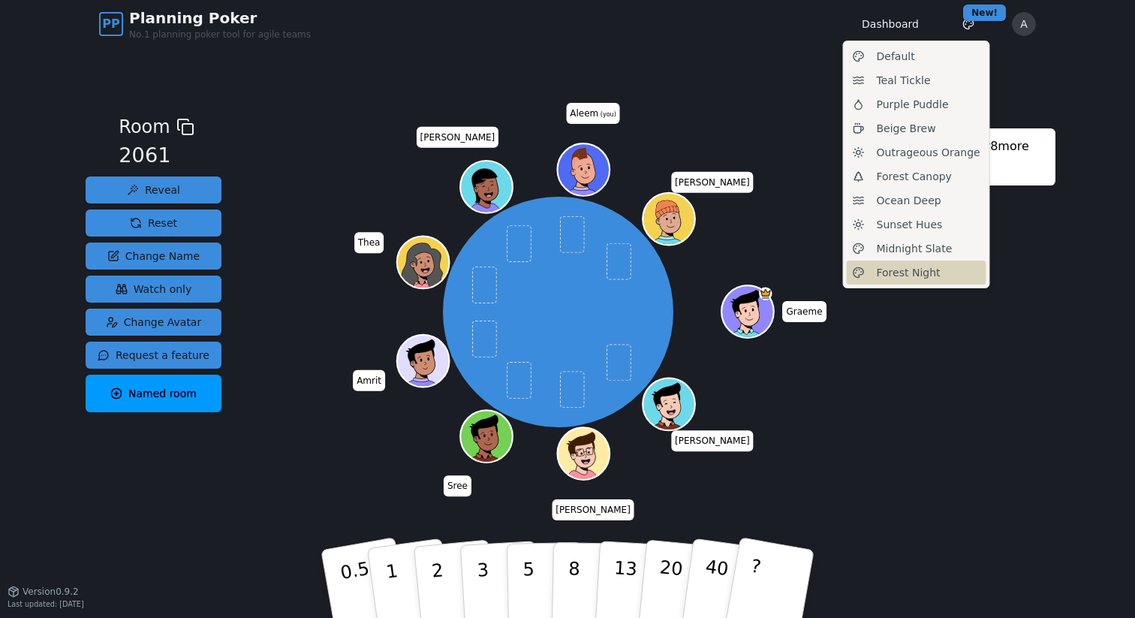 The width and height of the screenshot is (1135, 618). What do you see at coordinates (896, 56) in the screenshot?
I see `span: Default` at bounding box center [896, 56].